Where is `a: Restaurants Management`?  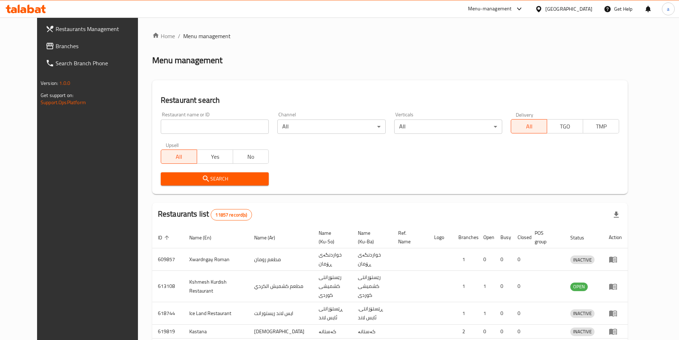
a: Restaurants Management is located at coordinates (95, 29).